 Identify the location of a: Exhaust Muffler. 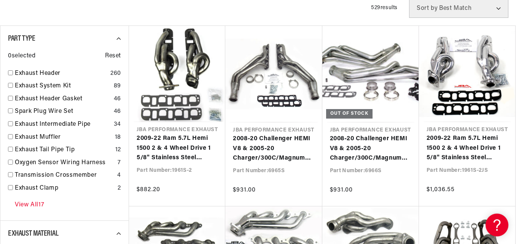
(63, 138).